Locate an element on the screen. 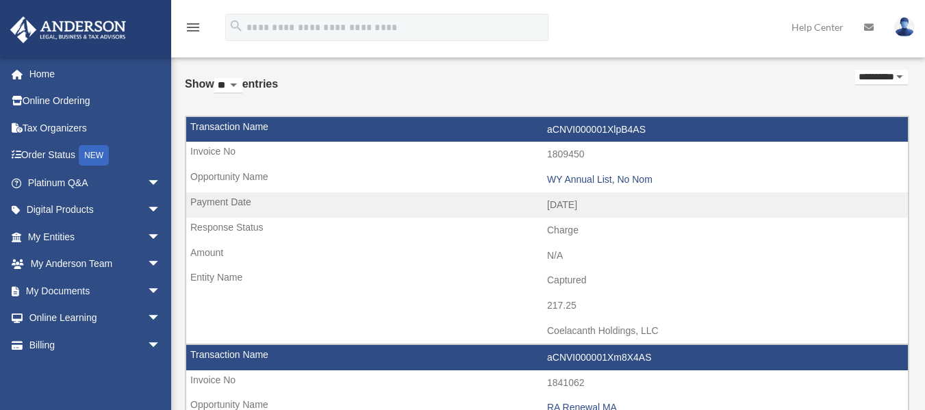  a: Home is located at coordinates (95, 74).